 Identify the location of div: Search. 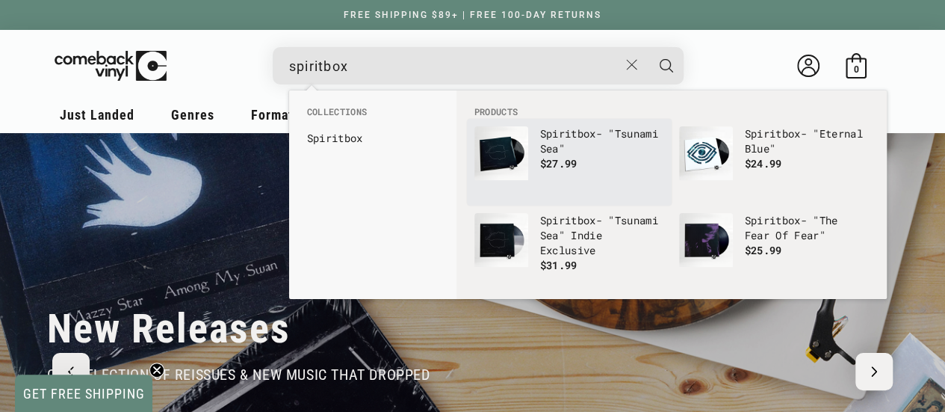
(478, 66).